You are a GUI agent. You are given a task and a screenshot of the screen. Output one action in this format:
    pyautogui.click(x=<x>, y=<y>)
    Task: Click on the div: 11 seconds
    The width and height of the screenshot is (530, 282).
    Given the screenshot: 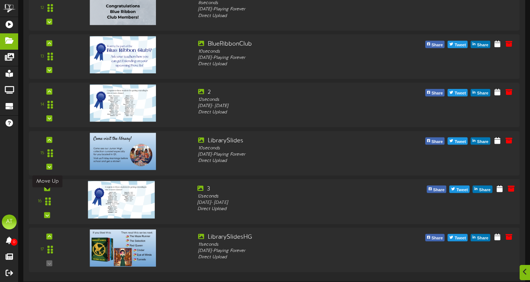 What is the action you would take?
    pyautogui.click(x=295, y=245)
    